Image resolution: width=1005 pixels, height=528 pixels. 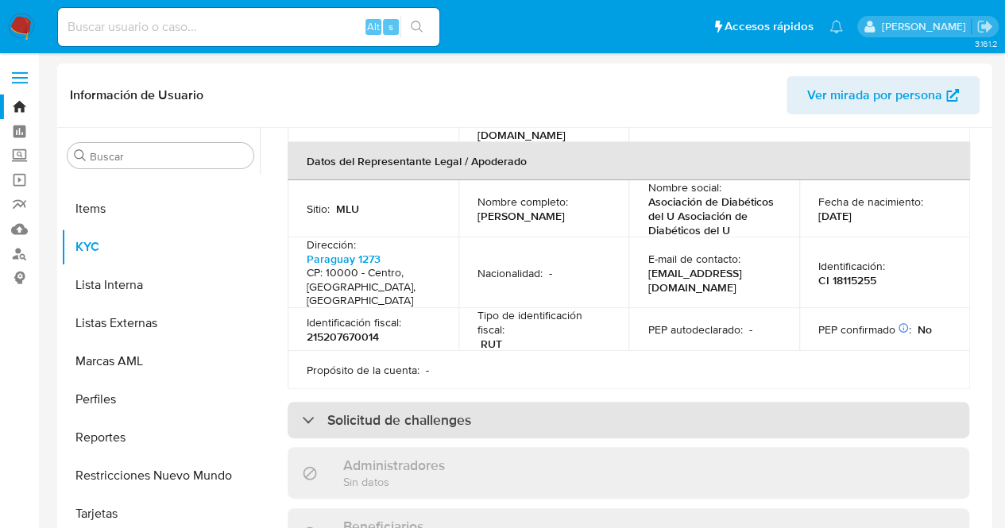 I want to click on div: Solicitud de challenges, so click(x=628, y=420).